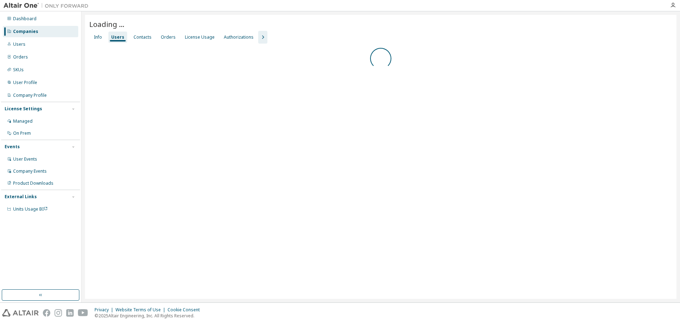 Image resolution: width=680 pixels, height=323 pixels. What do you see at coordinates (21, 197) in the screenshot?
I see `div: External Links` at bounding box center [21, 197].